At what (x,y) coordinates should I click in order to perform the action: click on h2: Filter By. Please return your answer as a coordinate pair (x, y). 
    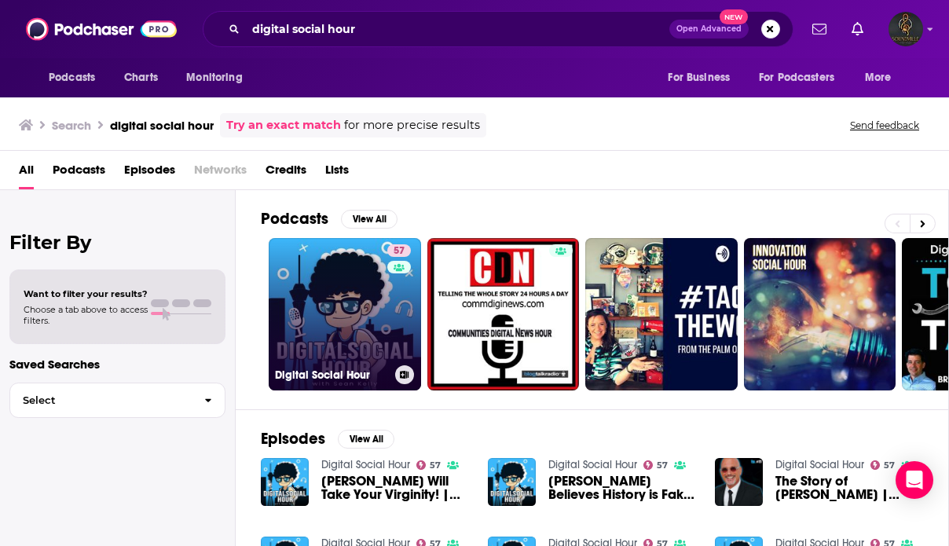
    Looking at the image, I should click on (117, 242).